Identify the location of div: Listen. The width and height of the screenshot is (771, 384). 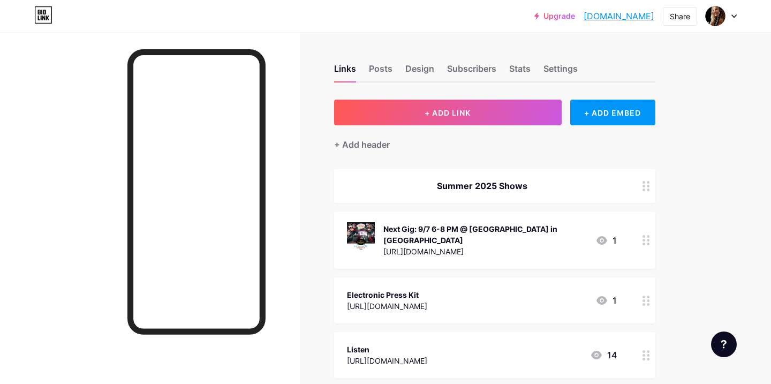
(387, 349).